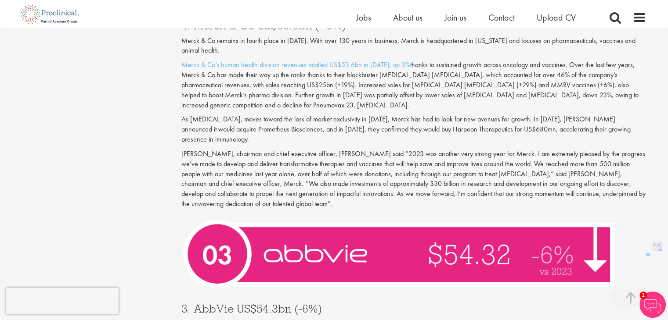 The height and width of the screenshot is (320, 668). I want to click on span: Upload CV, so click(556, 18).